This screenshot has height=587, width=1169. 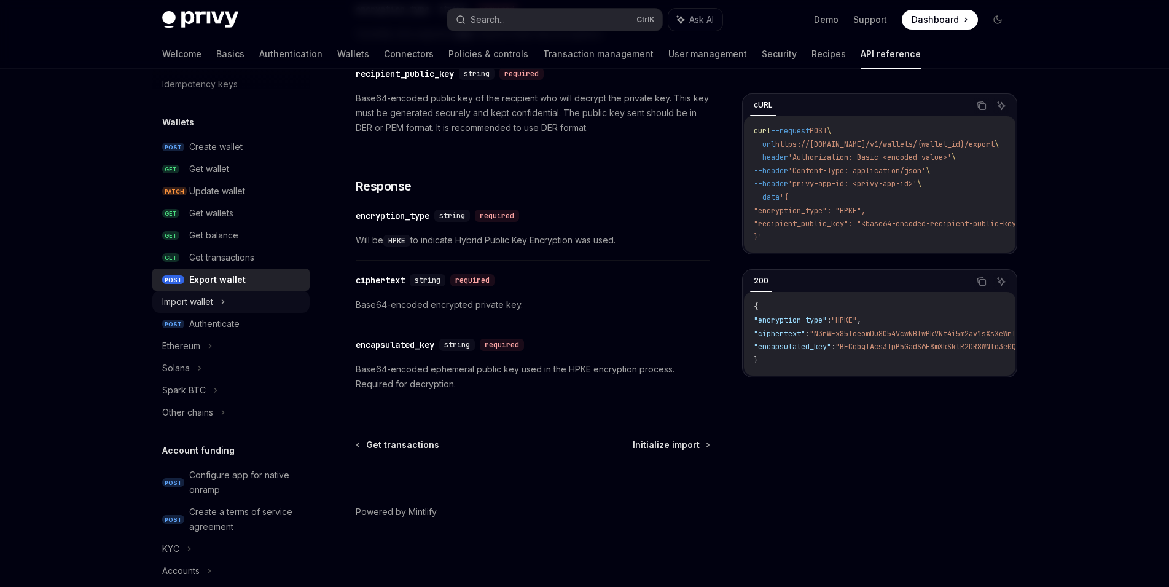 I want to click on a: POSTCreate wallet, so click(x=231, y=147).